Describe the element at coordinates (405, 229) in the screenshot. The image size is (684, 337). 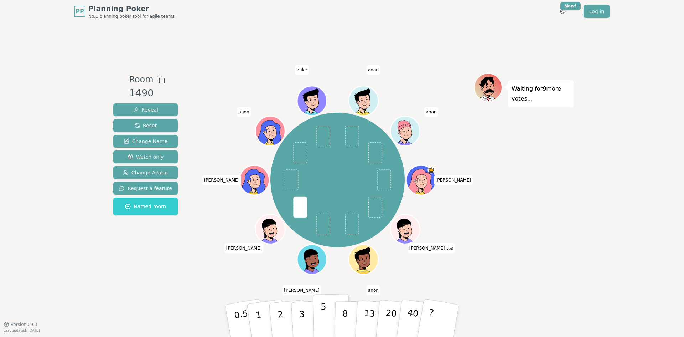
I see `button: Click to change your avatar` at that location.